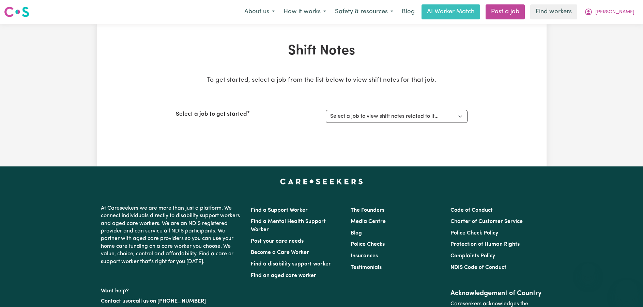 Image resolution: width=643 pixels, height=307 pixels. I want to click on button: How it works, so click(305, 12).